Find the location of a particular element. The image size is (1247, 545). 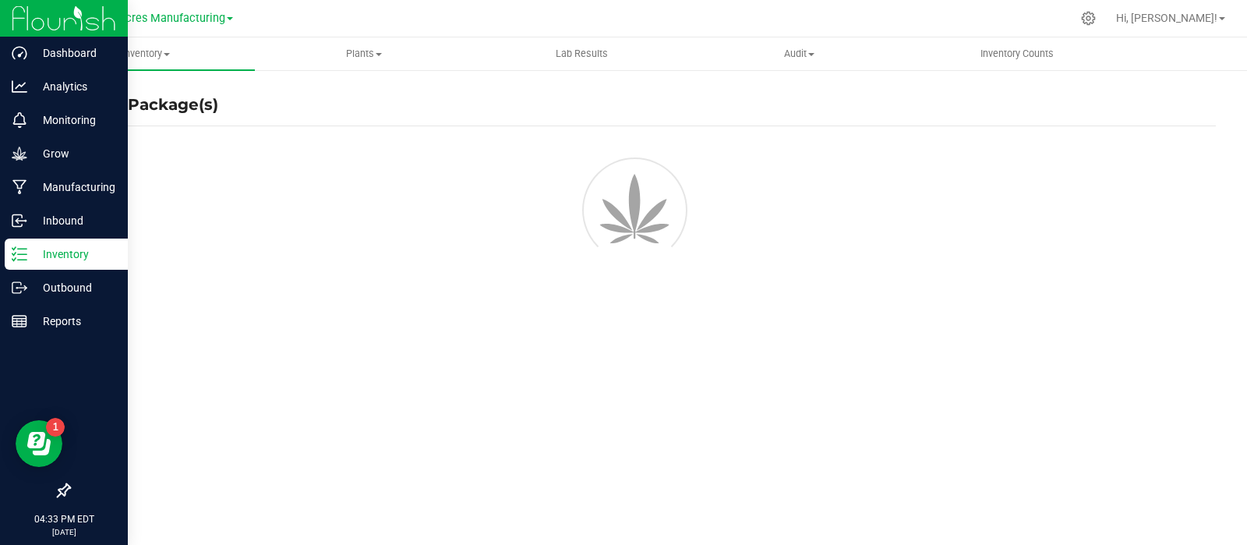

span: Green Acres Manufacturing is located at coordinates (155, 18).